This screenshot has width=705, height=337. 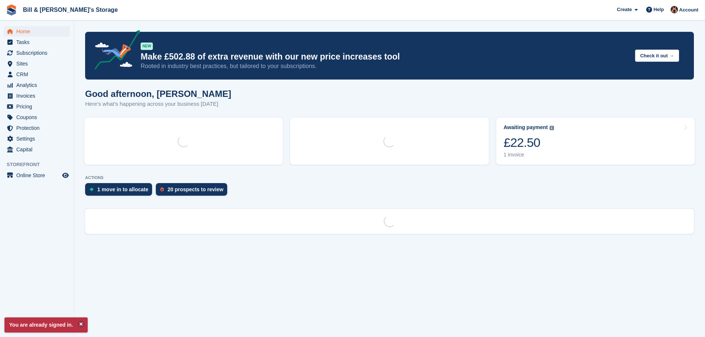 I want to click on span: Online Store, so click(x=38, y=175).